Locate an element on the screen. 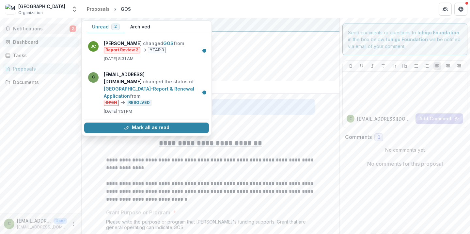 The image size is (470, 234). nav: breadcrumb is located at coordinates (109, 9).